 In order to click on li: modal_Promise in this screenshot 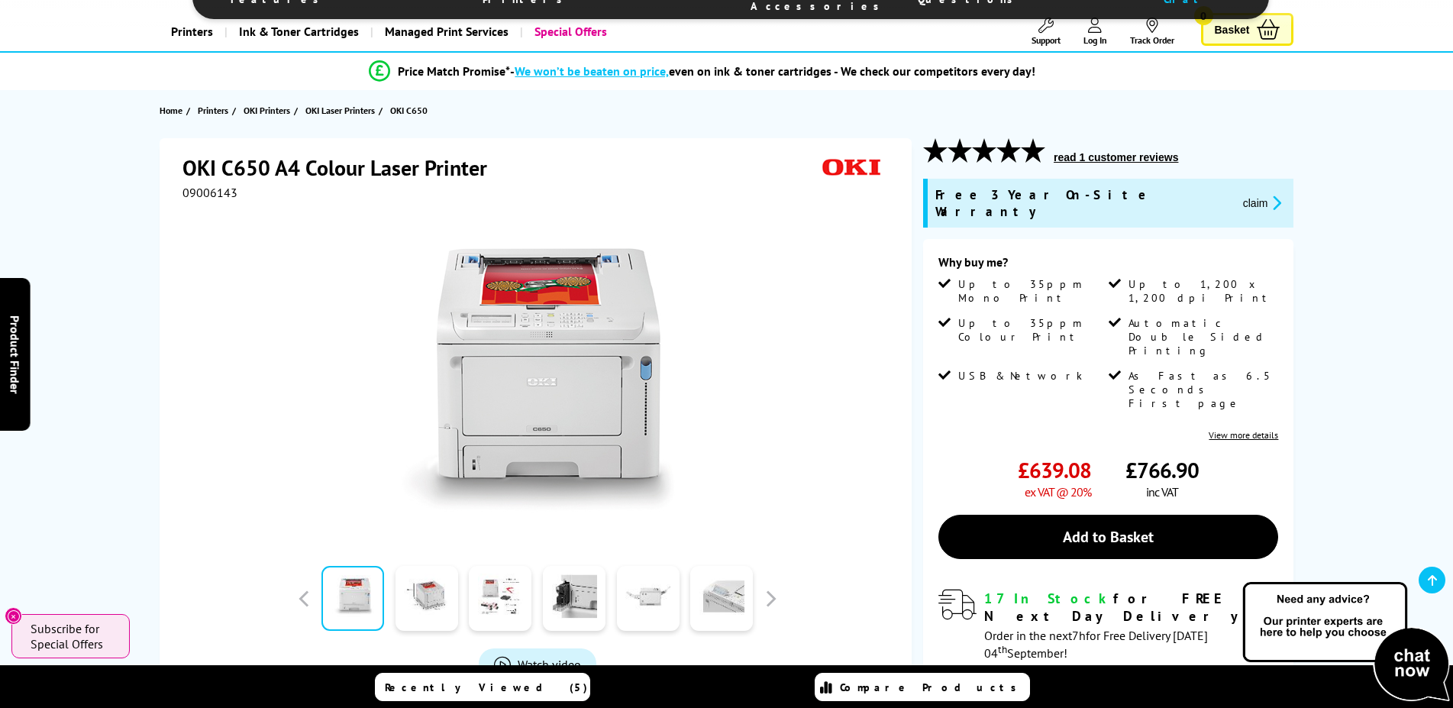, I will do `click(703, 71)`.